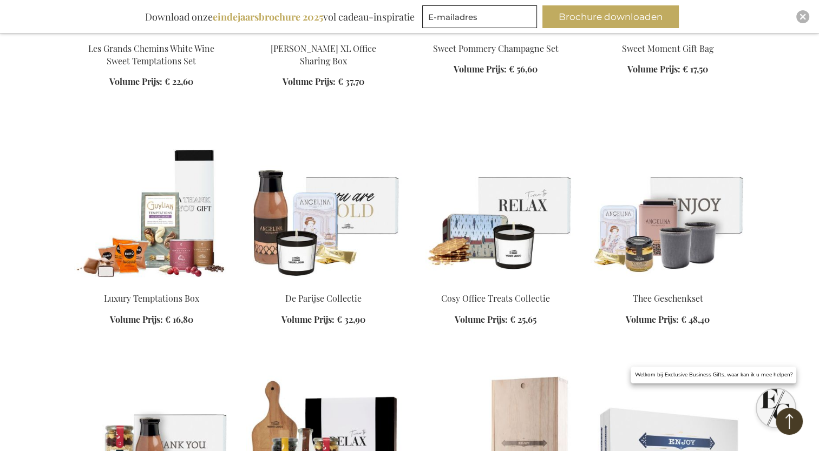  What do you see at coordinates (324, 34) in the screenshot?
I see `a: Jules Destrooper XL Office Sharing Box` at bounding box center [324, 34].